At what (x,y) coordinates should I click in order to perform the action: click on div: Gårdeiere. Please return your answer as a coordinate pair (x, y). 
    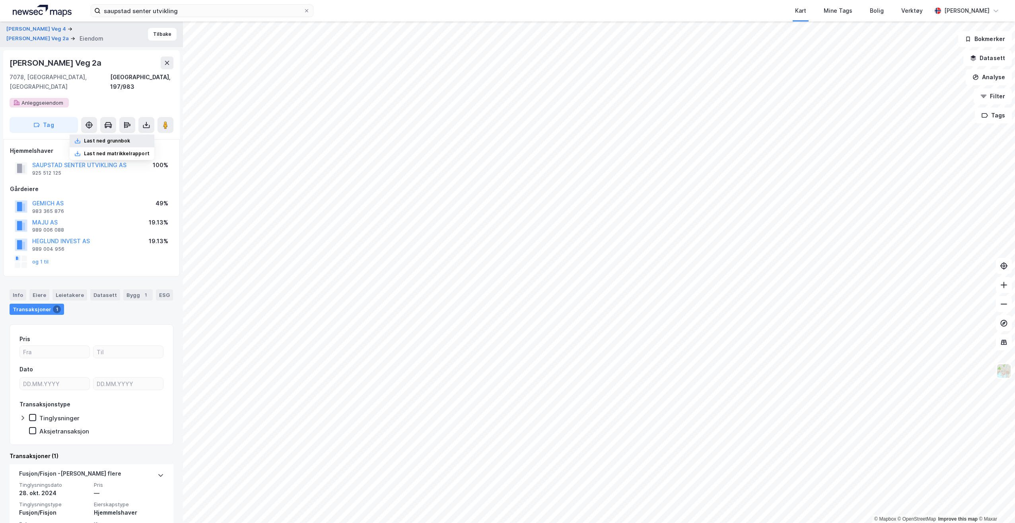
    Looking at the image, I should click on (91, 189).